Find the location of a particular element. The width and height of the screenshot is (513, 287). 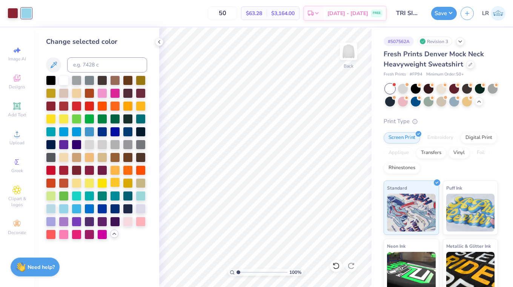

span: Puff Ink is located at coordinates (455, 188).